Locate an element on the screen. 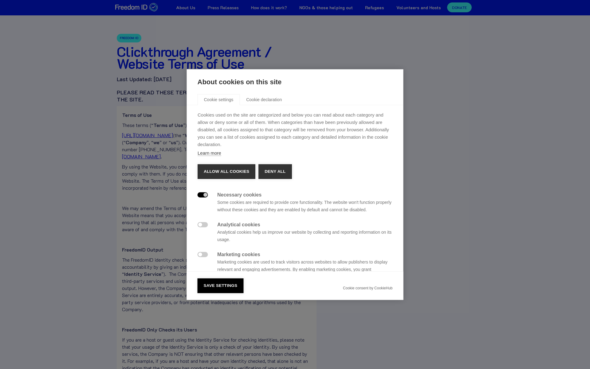 This screenshot has width=590, height=369. strong: About cookies on this site is located at coordinates (240, 82).